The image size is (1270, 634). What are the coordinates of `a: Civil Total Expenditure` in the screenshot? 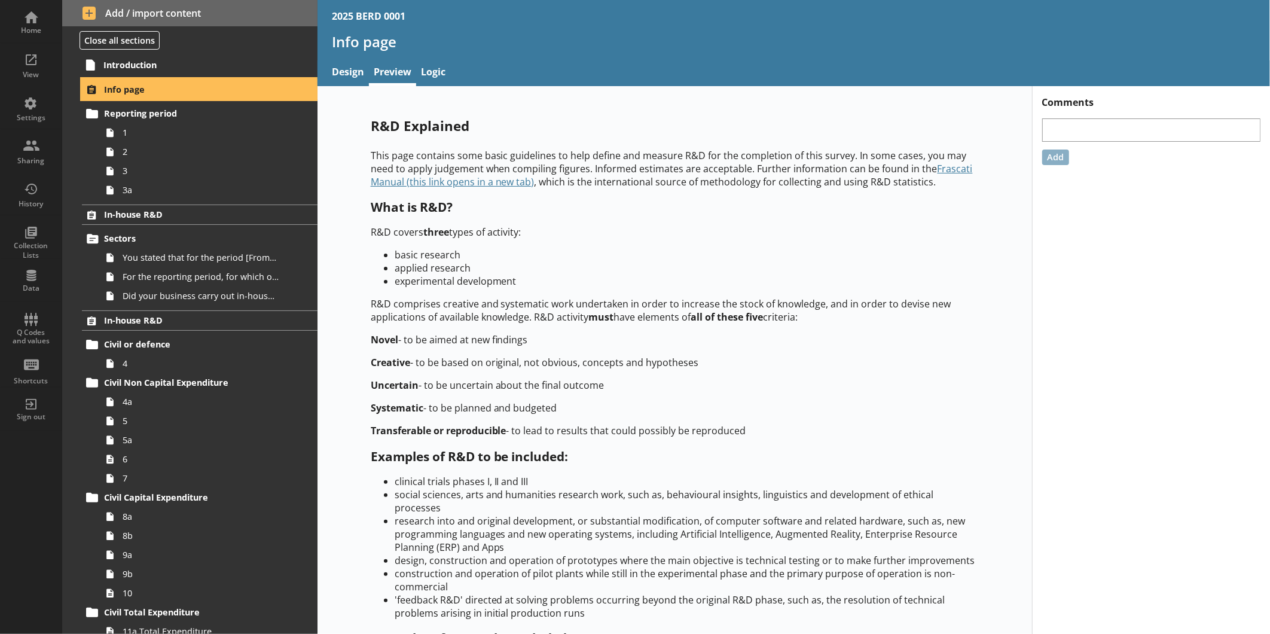 It's located at (200, 612).